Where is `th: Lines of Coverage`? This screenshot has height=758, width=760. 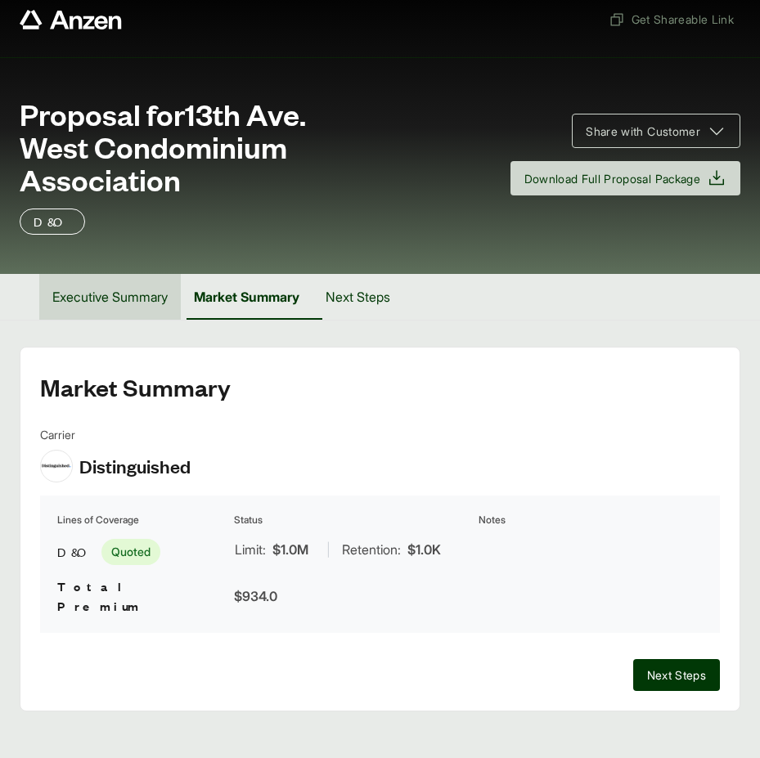
th: Lines of Coverage is located at coordinates (143, 520).